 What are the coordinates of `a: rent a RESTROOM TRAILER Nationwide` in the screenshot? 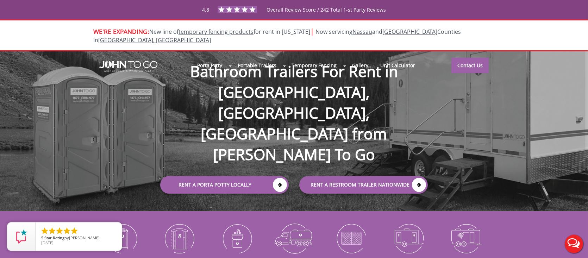 It's located at (364, 185).